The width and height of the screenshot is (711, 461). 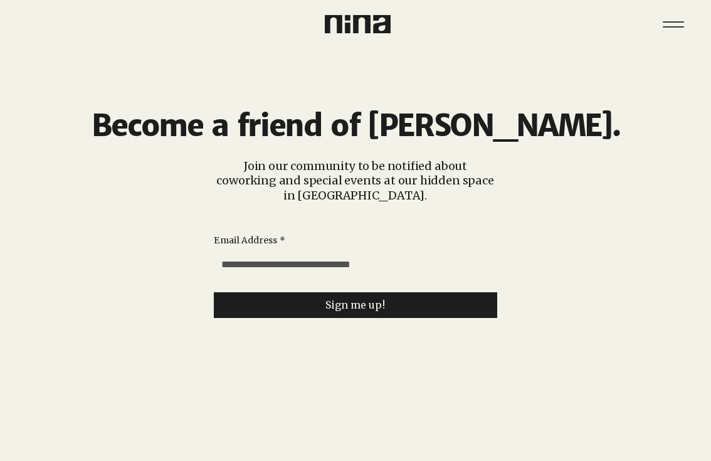 I want to click on button: Sign me up!, so click(x=355, y=305).